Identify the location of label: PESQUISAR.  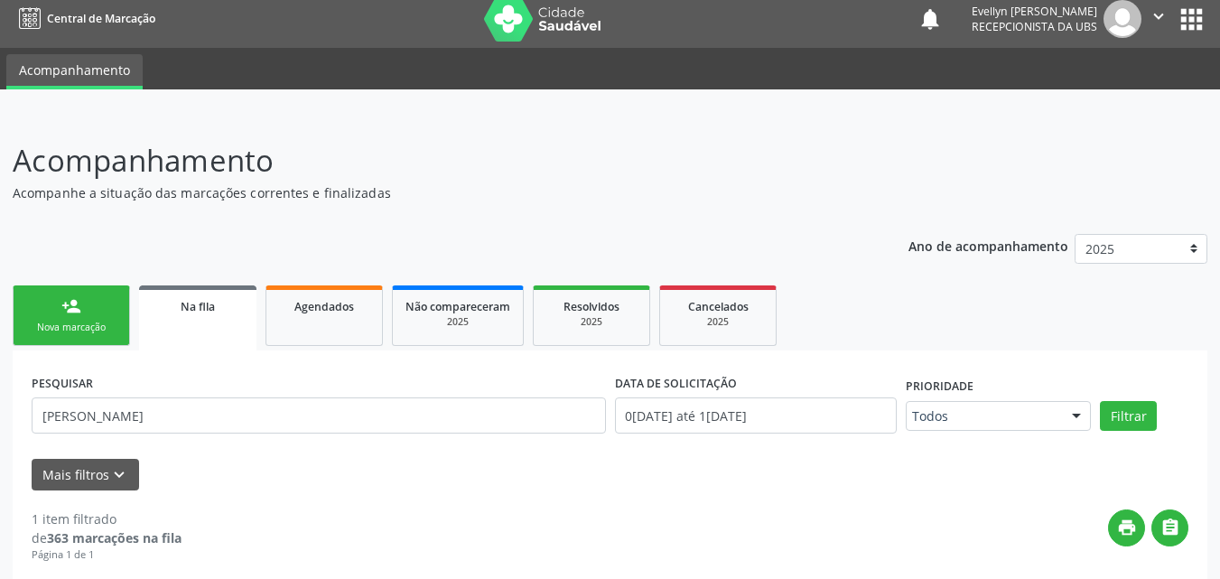
(62, 383).